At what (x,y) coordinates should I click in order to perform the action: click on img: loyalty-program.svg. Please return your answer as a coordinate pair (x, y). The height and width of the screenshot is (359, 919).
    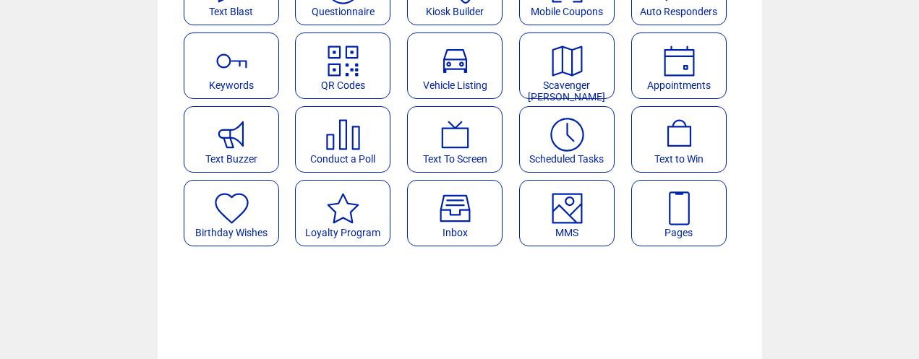
    Looking at the image, I should click on (343, 208).